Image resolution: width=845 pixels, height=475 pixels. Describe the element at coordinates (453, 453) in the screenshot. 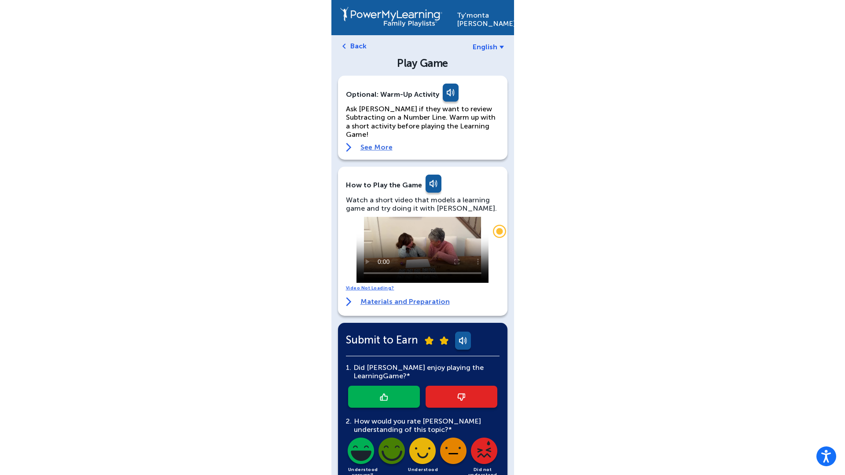

I see `img: dark-slightly-understood-icon.png` at that location.